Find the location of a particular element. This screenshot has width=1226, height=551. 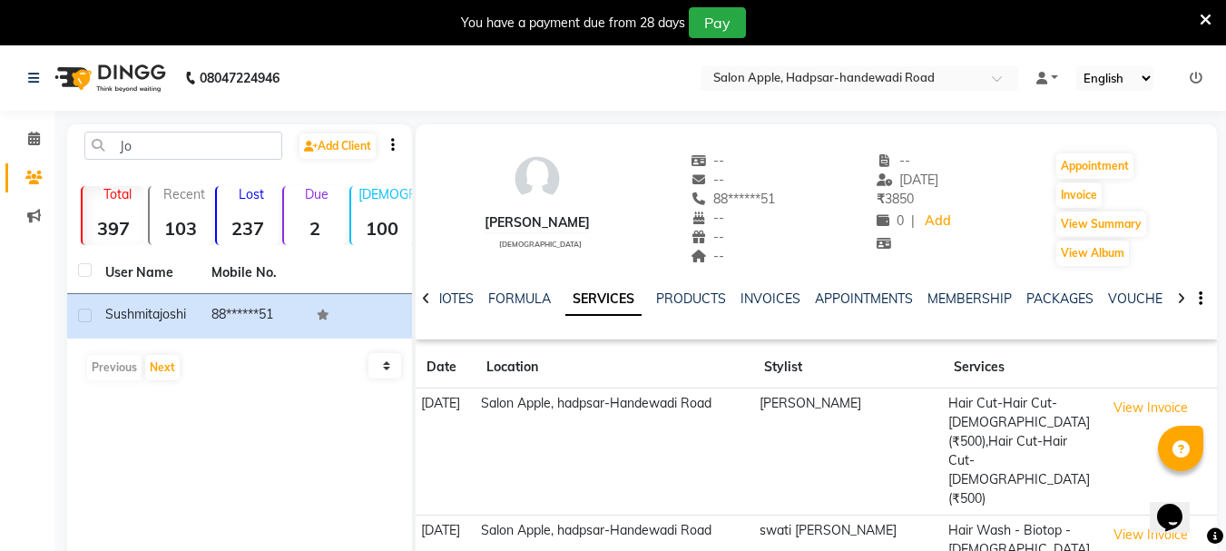

strong: 237 is located at coordinates (248, 228).